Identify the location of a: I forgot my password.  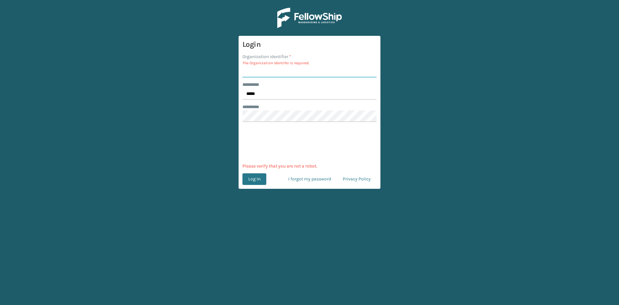
(309, 179).